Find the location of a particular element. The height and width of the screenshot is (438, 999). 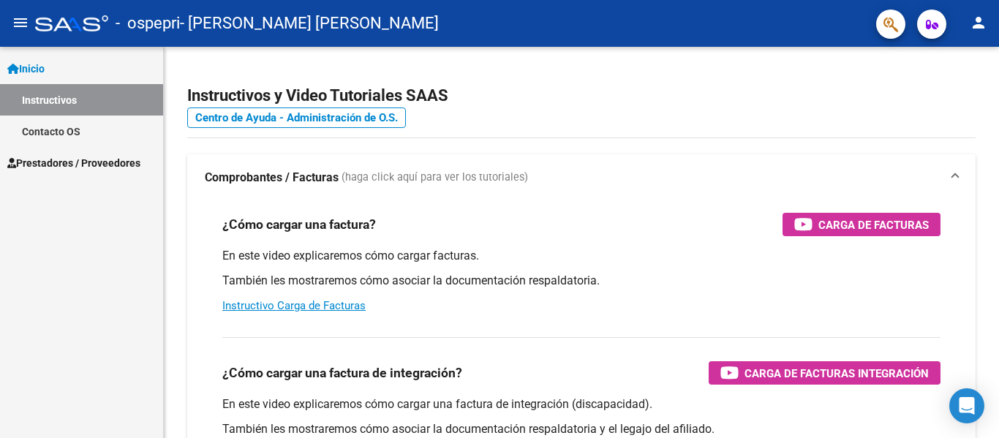

span: Prestadores / Proveedores is located at coordinates (74, 163).